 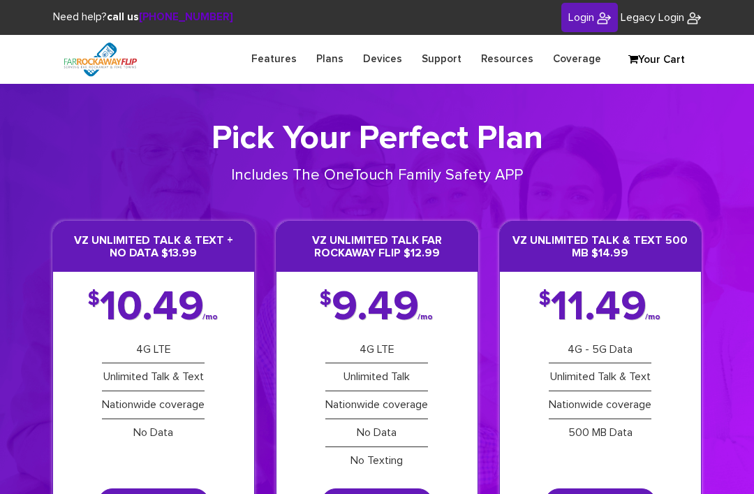 What do you see at coordinates (377, 307) in the screenshot?
I see `div: 9.49` at bounding box center [377, 307].